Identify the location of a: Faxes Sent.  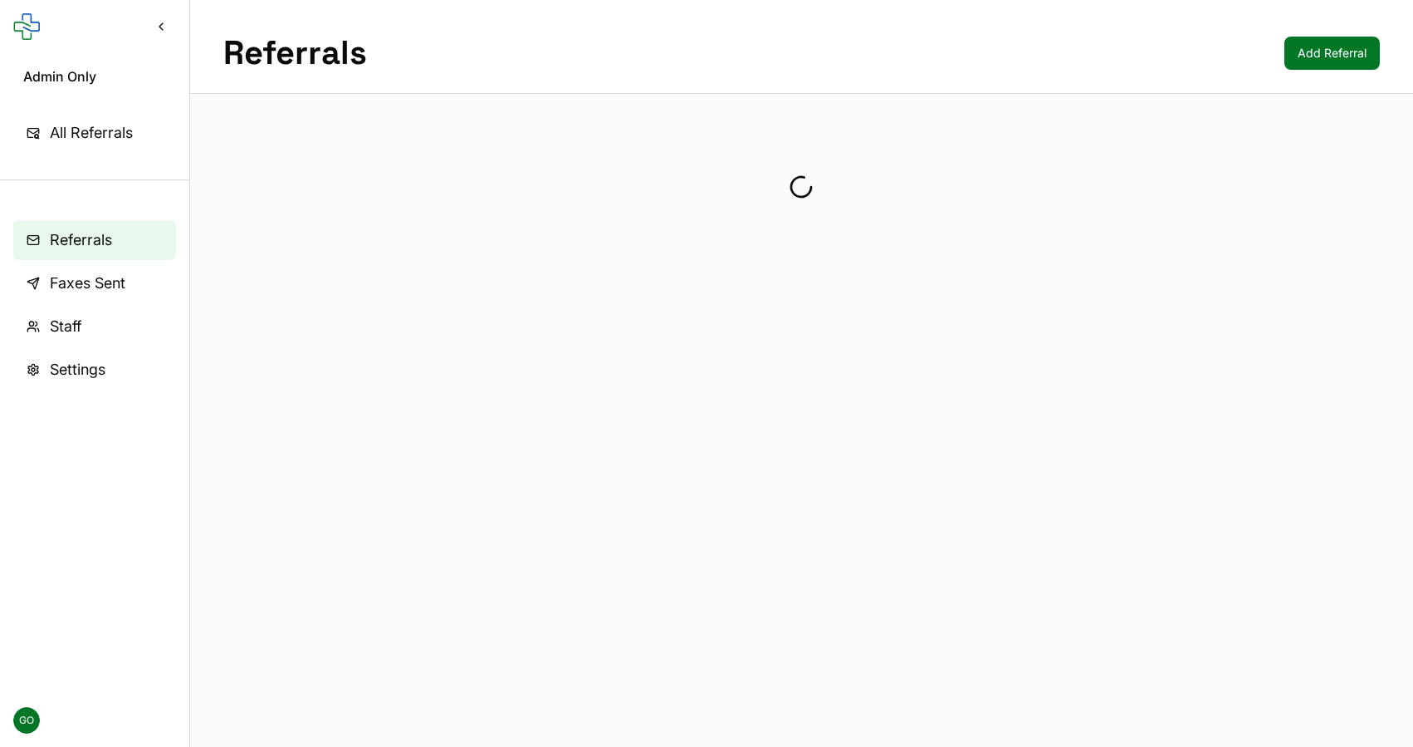
(95, 283).